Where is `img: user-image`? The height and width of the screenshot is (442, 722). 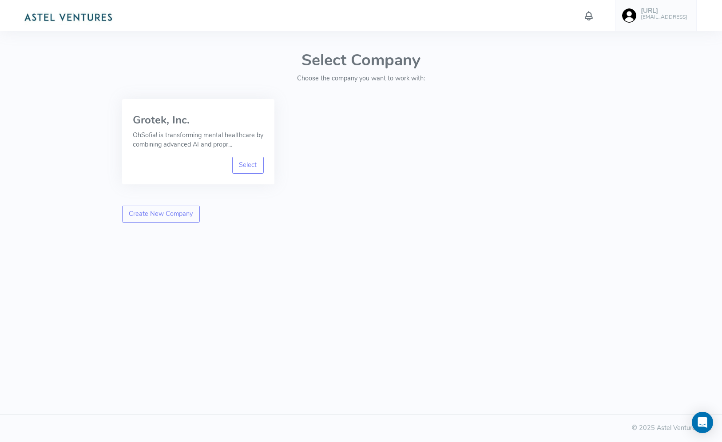
img: user-image is located at coordinates (629, 16).